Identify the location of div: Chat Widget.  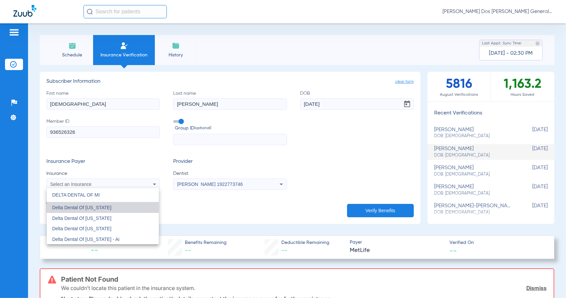
(549, 282).